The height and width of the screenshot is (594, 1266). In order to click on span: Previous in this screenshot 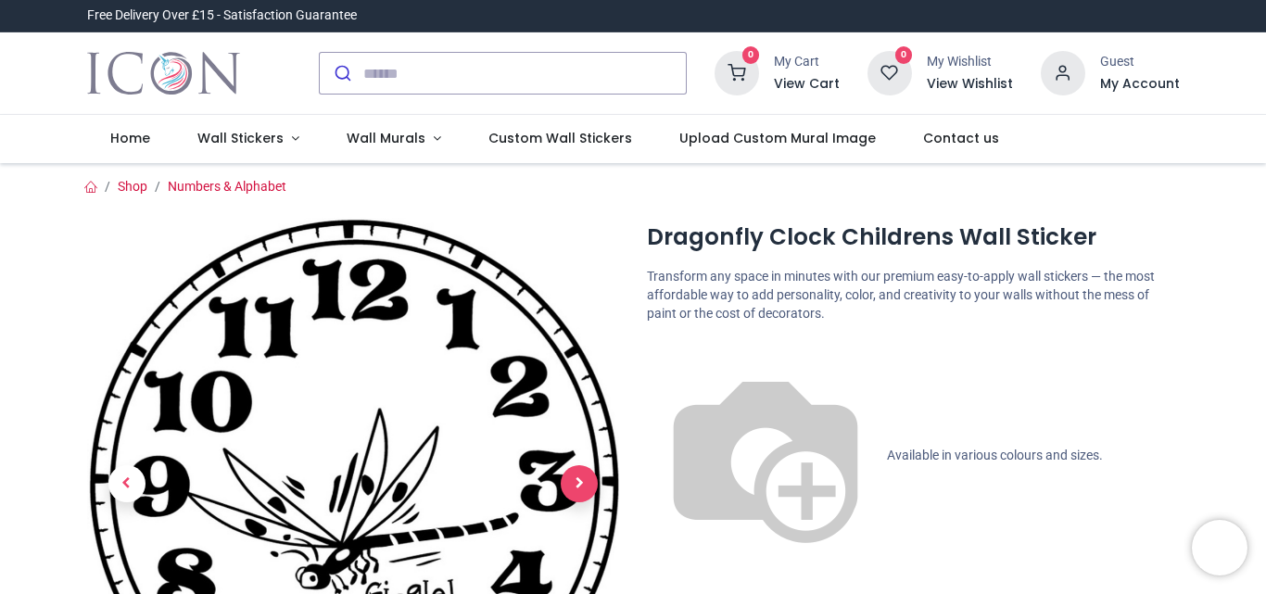, I will do `click(127, 484)`.